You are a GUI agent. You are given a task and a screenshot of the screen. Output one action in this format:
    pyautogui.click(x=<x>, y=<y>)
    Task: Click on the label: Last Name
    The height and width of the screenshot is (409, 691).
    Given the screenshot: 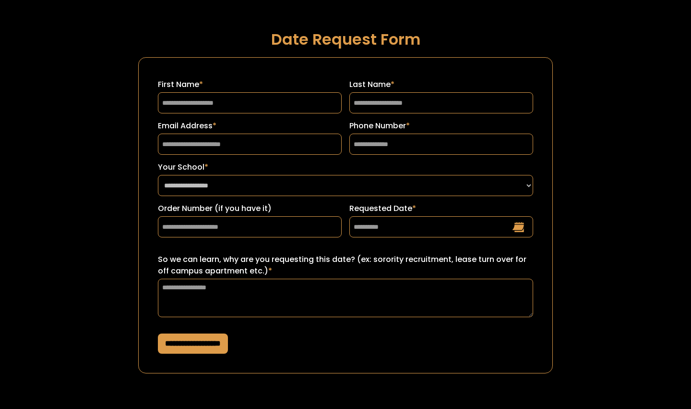 What is the action you would take?
    pyautogui.click(x=441, y=85)
    